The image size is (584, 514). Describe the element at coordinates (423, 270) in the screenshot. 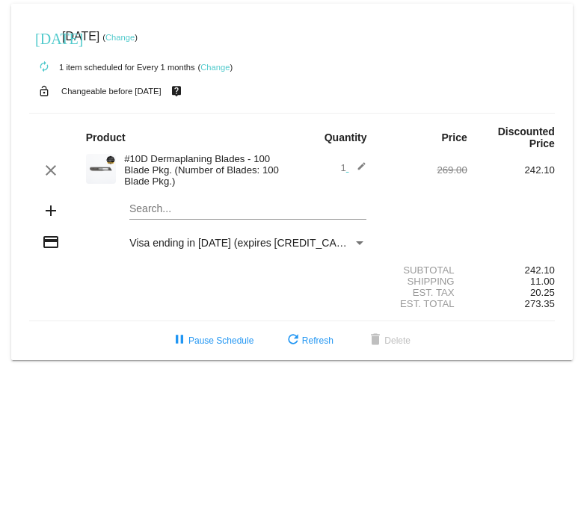

I see `div: Subtotal` at that location.